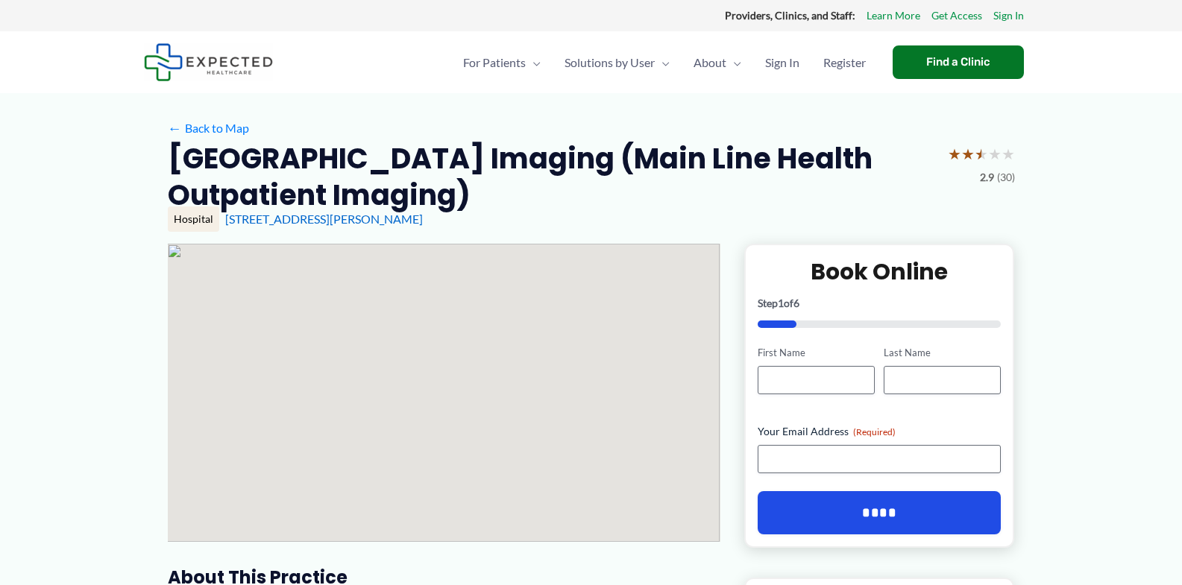 This screenshot has height=585, width=1182. Describe the element at coordinates (879, 271) in the screenshot. I see `h2: Book Online` at that location.